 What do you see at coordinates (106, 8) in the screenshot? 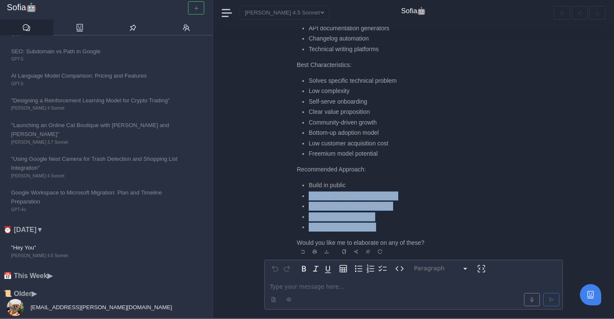
I see `h3: Sofia🤖` at bounding box center [106, 8].